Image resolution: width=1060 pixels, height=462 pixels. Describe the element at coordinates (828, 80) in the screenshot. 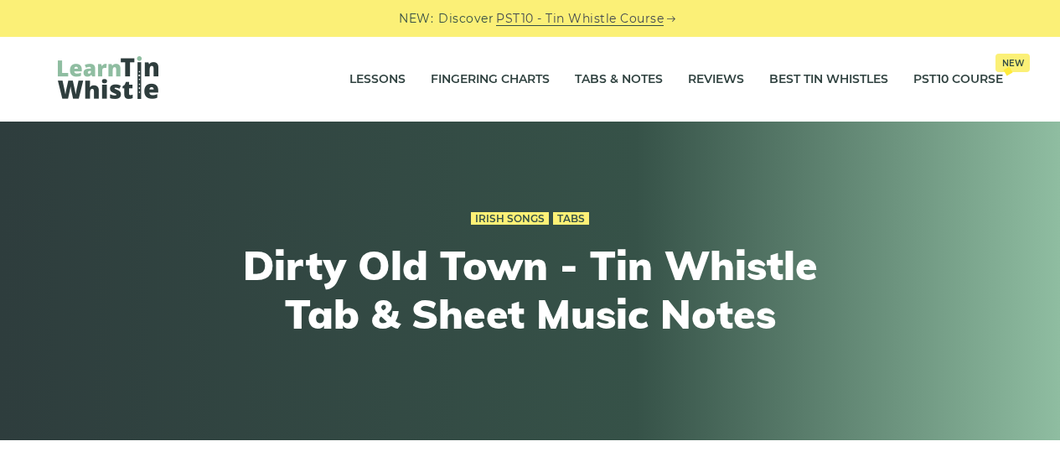

I see `a: Best Tin Whistles` at that location.